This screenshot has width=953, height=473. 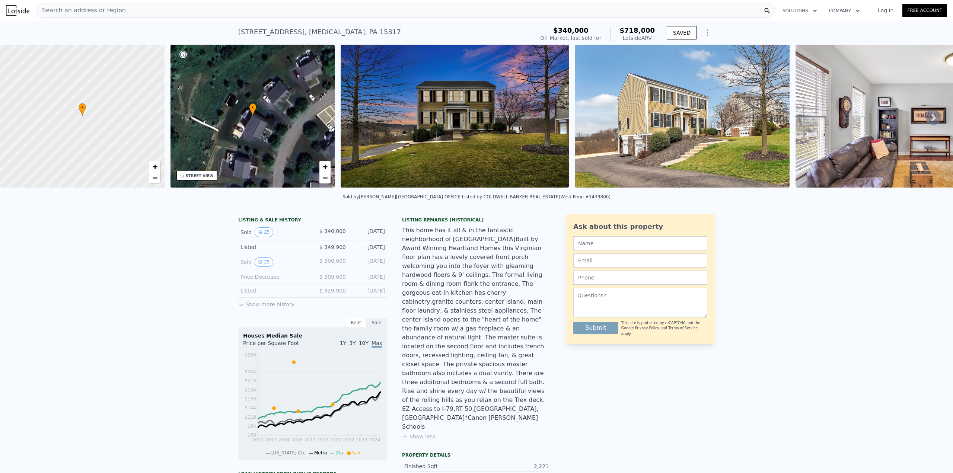 I want to click on button: Show Options, so click(x=707, y=33).